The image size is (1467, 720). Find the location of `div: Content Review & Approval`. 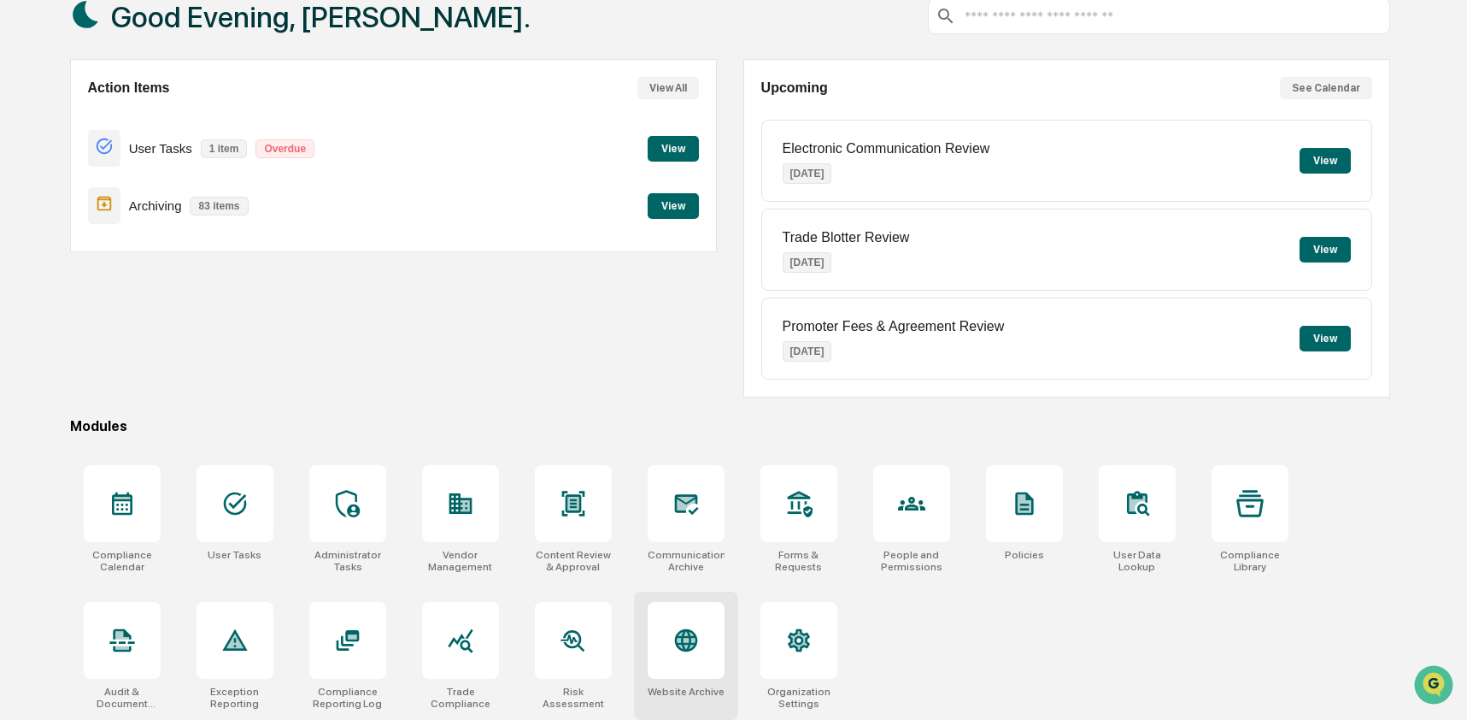

div: Content Review & Approval is located at coordinates (573, 561).